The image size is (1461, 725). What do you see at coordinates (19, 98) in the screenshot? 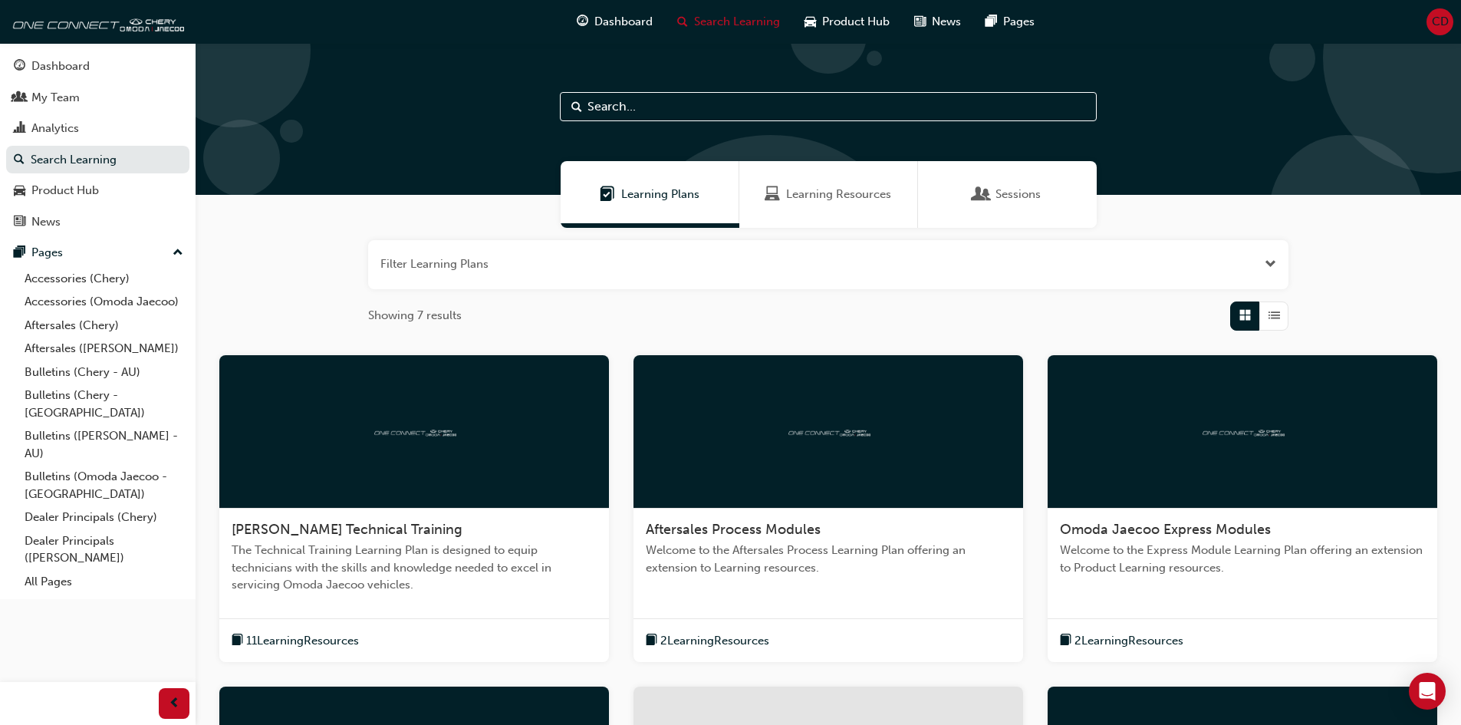
I see `span: people-icon` at bounding box center [19, 98].